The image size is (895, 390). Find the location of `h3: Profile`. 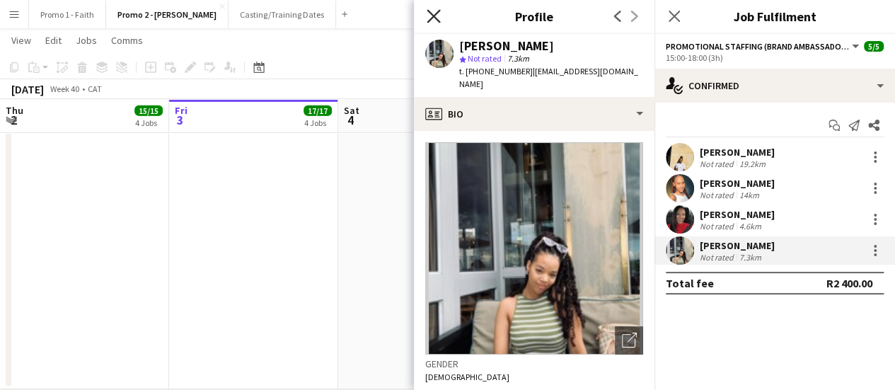

h3: Profile is located at coordinates (534, 16).